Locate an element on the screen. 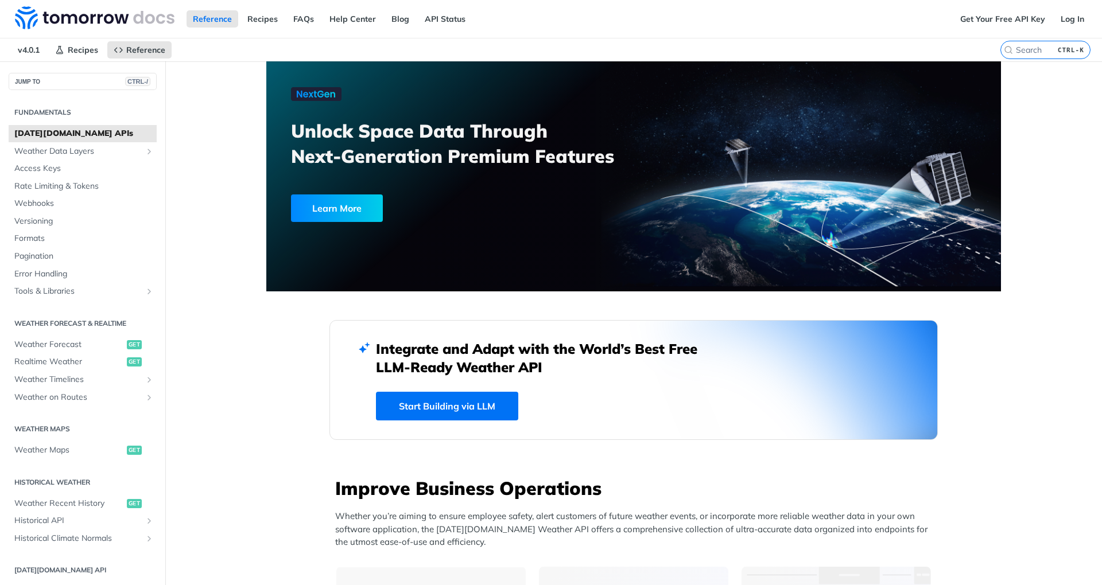  button: Show subpages for Weather Data Layers is located at coordinates (149, 151).